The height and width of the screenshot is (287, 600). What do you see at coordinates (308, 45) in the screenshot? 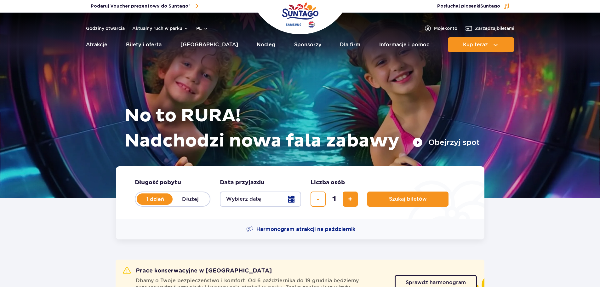
I see `a: Sponsorzy` at bounding box center [308, 45].